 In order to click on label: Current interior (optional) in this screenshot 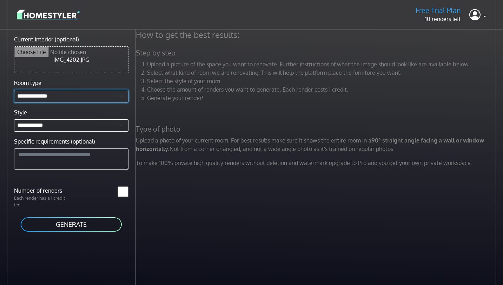, I will do `click(46, 39)`.